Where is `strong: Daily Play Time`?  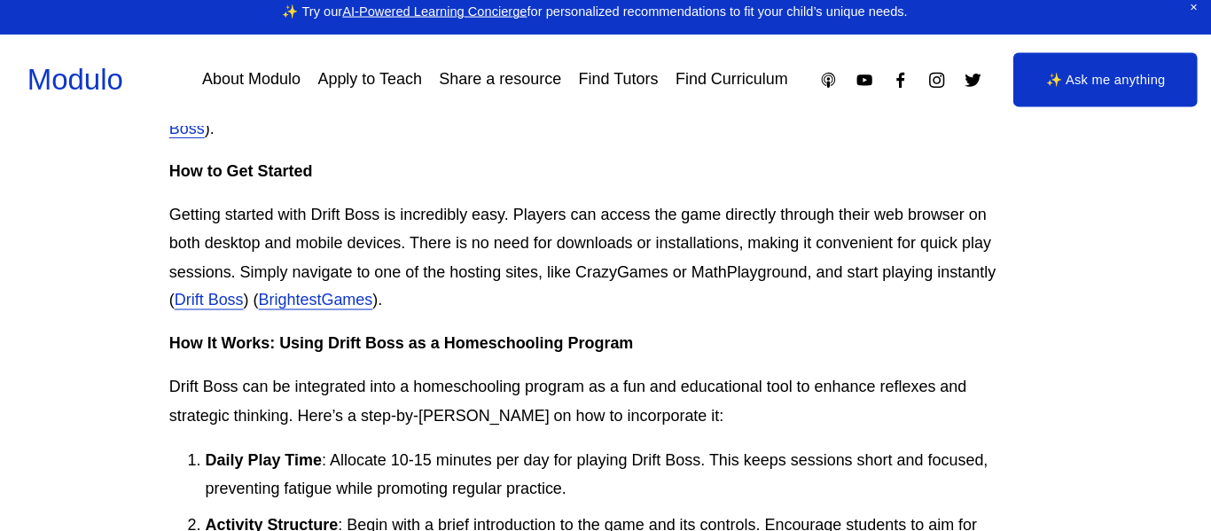
strong: Daily Play Time is located at coordinates (280, 461).